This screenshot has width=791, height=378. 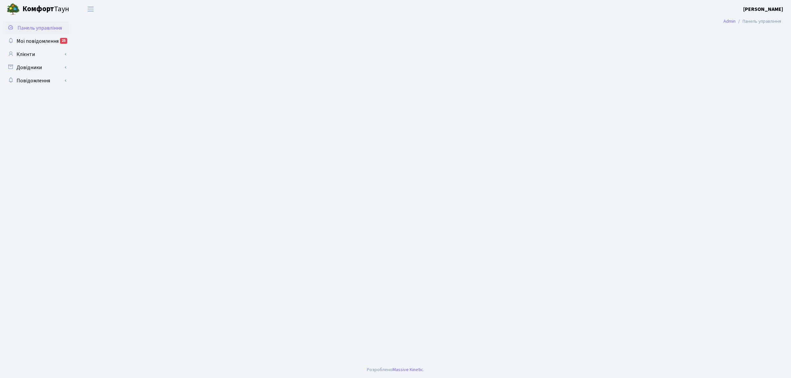 I want to click on a: Admin, so click(x=729, y=21).